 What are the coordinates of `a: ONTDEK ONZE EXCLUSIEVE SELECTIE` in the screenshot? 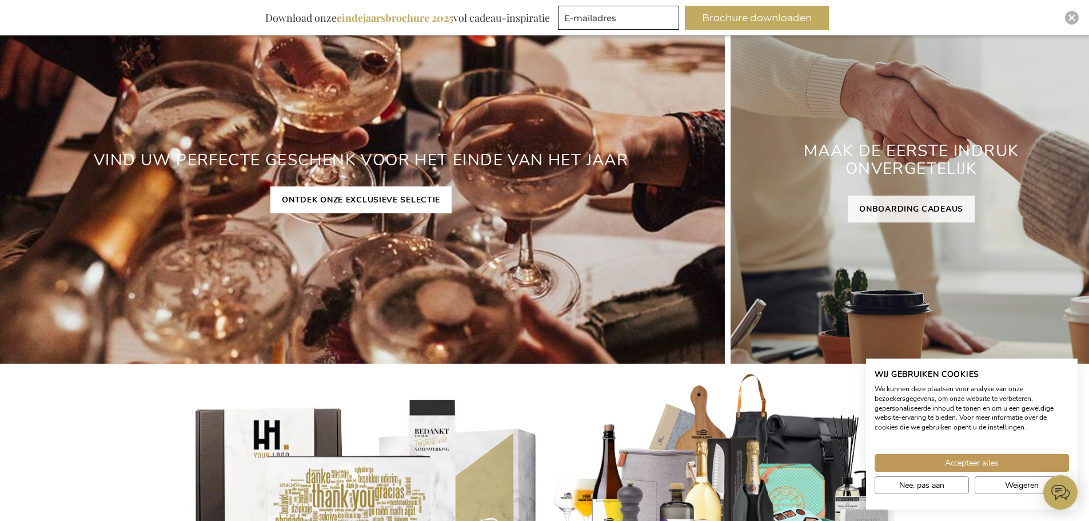 It's located at (361, 200).